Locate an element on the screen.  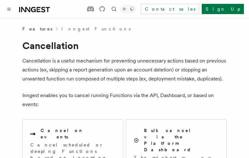
button: Toggle navigation is located at coordinates (9, 9).